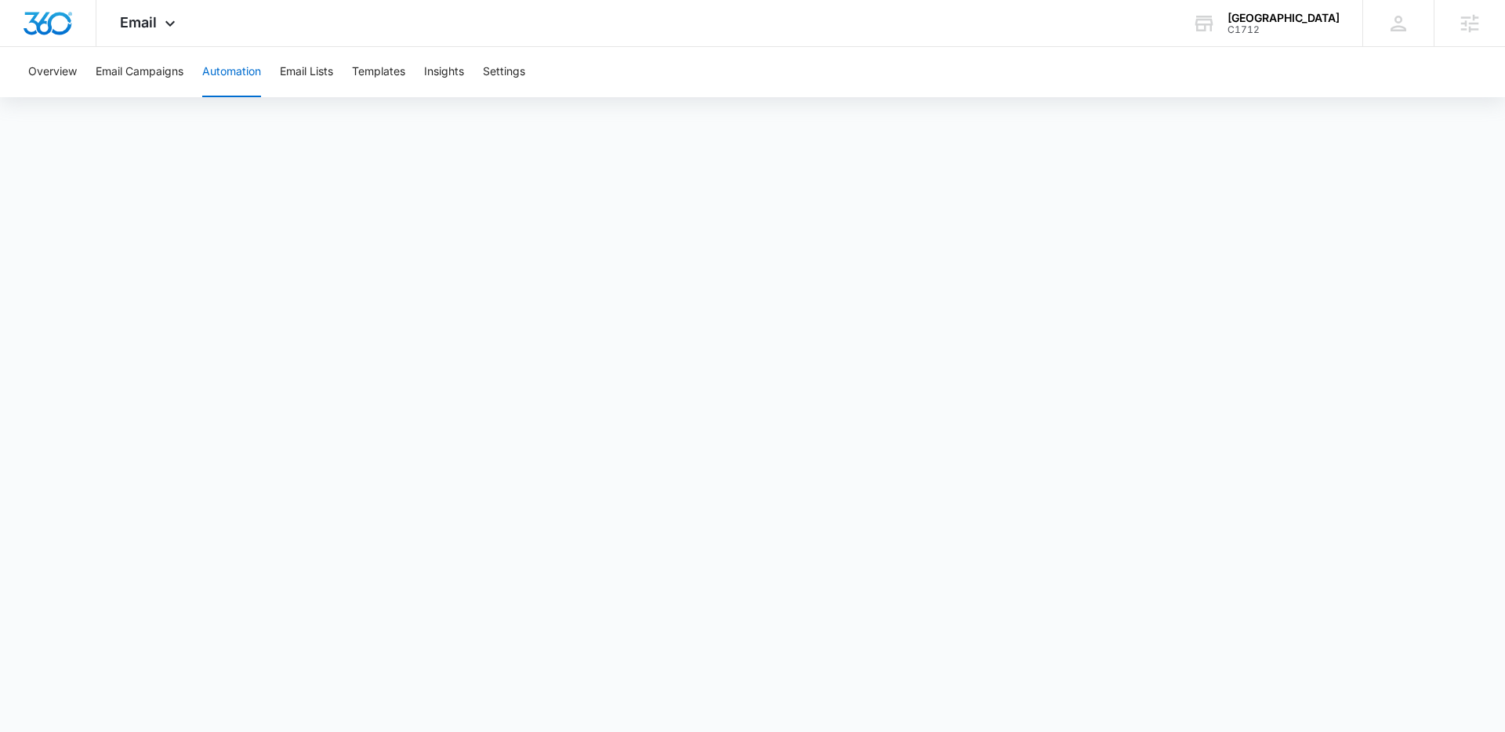 Image resolution: width=1505 pixels, height=732 pixels. What do you see at coordinates (444, 72) in the screenshot?
I see `button: Insights` at bounding box center [444, 72].